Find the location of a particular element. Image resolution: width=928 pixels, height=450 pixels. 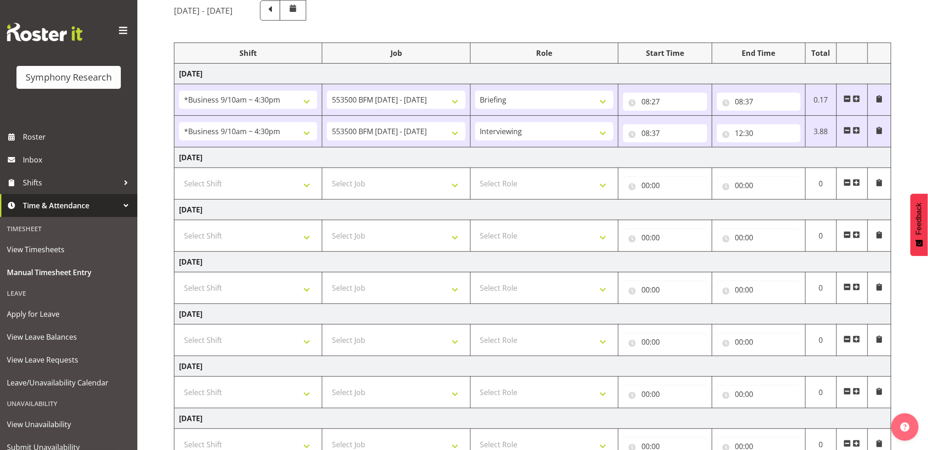

span: View Unavailability is located at coordinates (69, 425).